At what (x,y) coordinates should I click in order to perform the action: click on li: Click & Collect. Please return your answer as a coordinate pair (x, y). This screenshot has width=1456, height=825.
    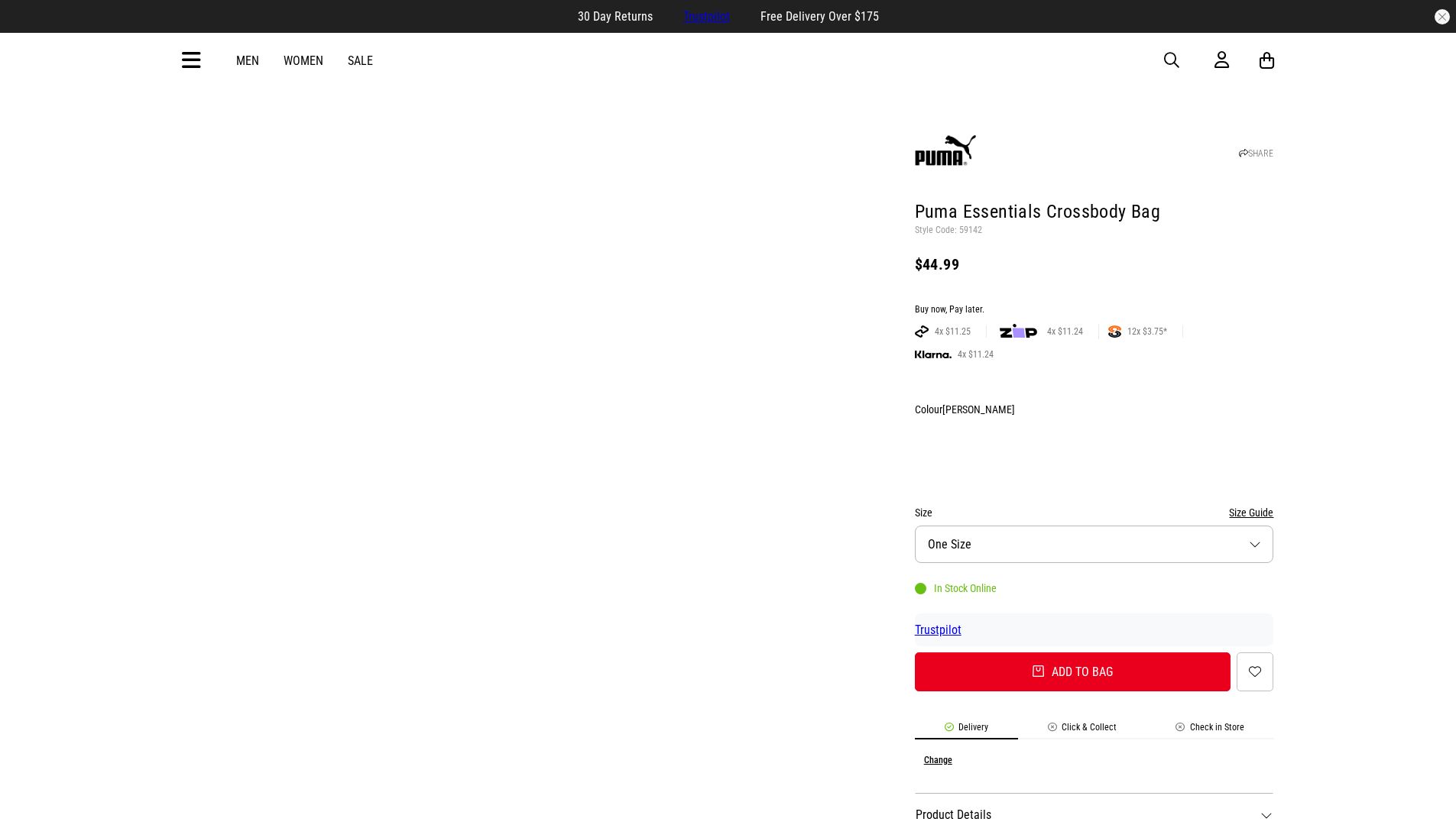
    Looking at the image, I should click on (1082, 731).